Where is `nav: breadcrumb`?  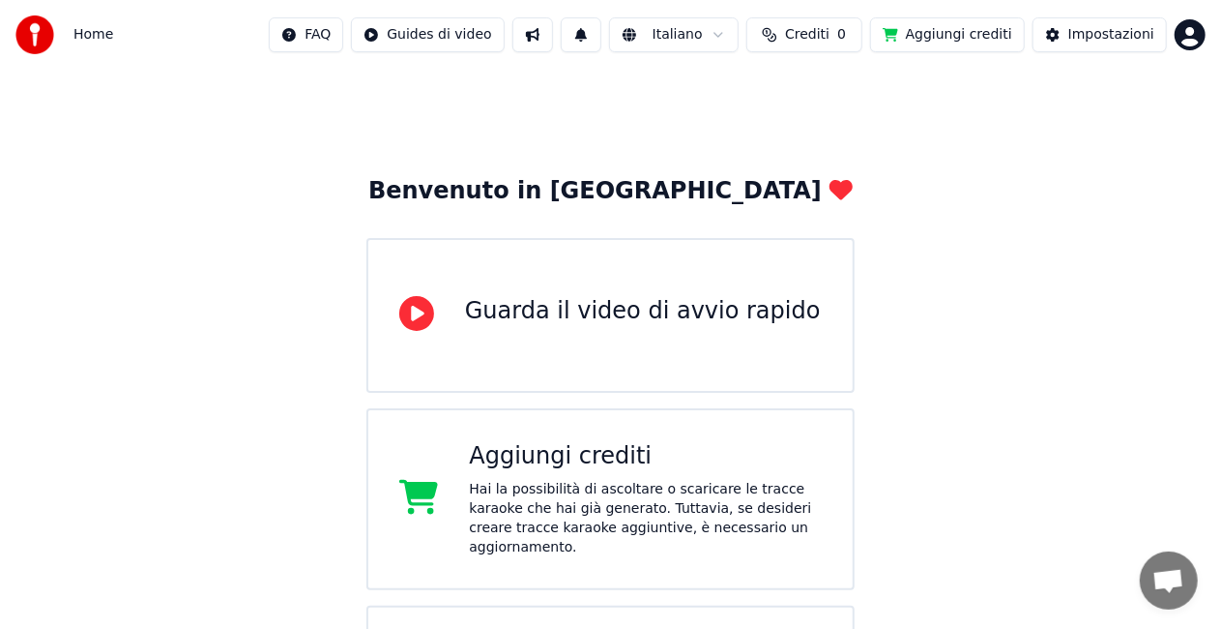
nav: breadcrumb is located at coordinates (93, 35).